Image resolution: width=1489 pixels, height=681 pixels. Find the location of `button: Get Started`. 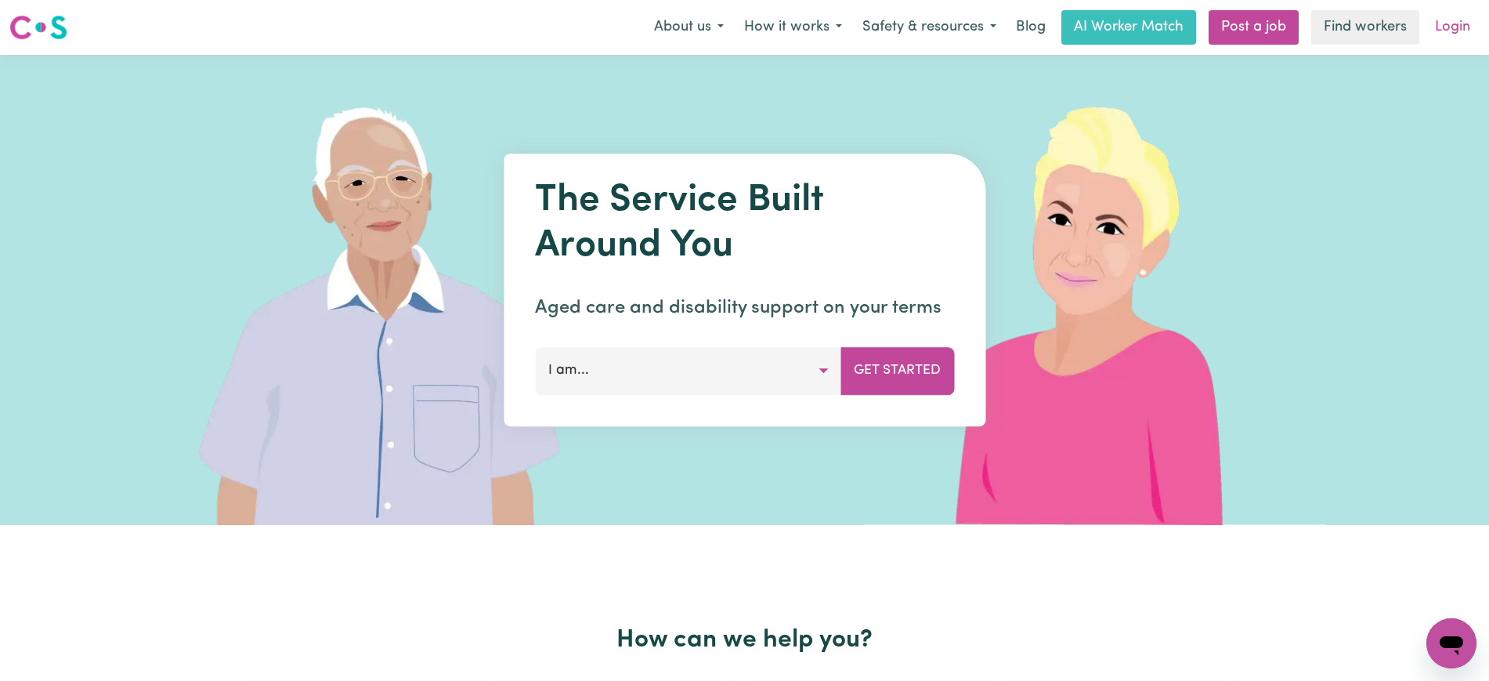

button: Get Started is located at coordinates (897, 371).